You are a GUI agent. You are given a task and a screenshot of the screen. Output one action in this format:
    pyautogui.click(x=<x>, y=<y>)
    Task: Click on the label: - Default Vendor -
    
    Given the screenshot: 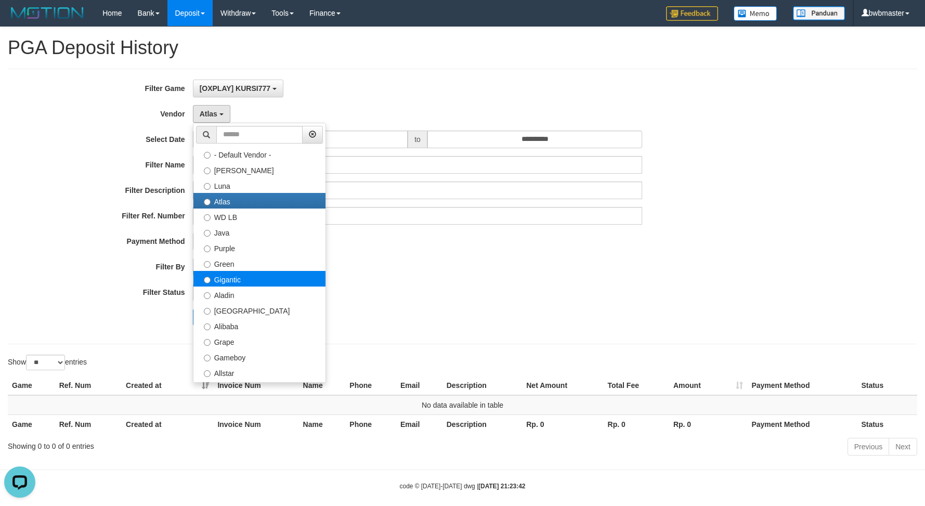 What is the action you would take?
    pyautogui.click(x=260, y=154)
    